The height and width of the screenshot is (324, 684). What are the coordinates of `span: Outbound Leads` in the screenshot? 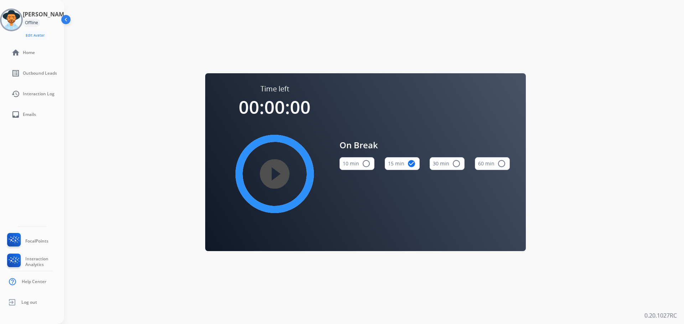 It's located at (40, 73).